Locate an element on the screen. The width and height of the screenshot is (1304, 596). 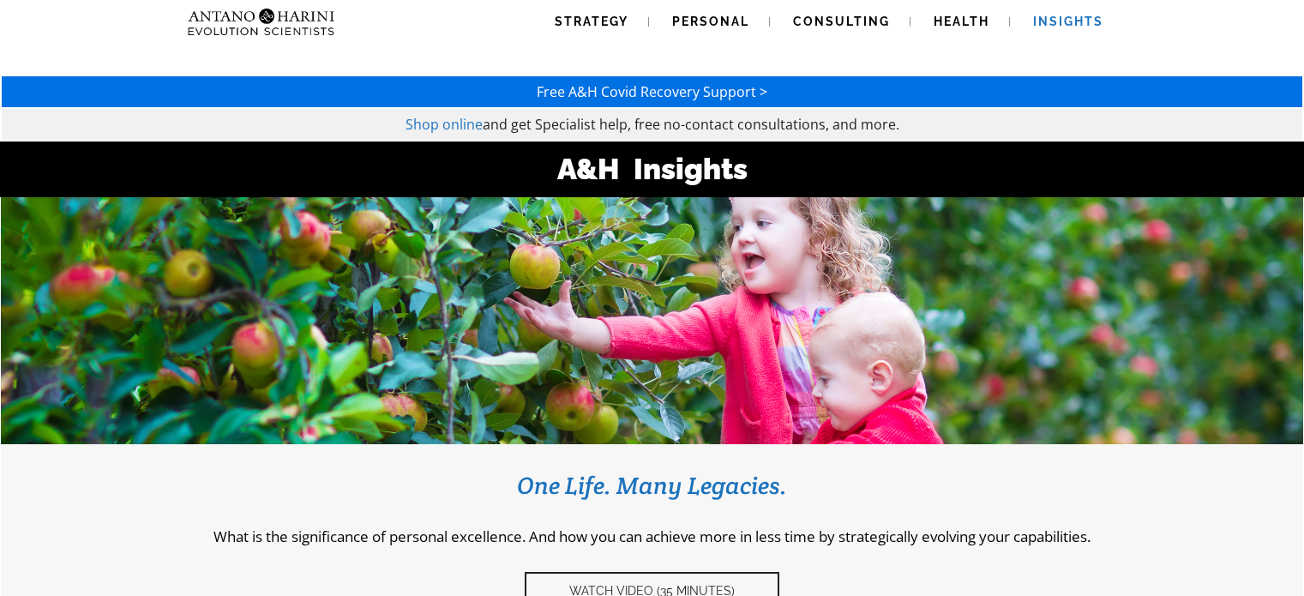
span: Free A&H Covid Recovery Support > is located at coordinates (651, 92).